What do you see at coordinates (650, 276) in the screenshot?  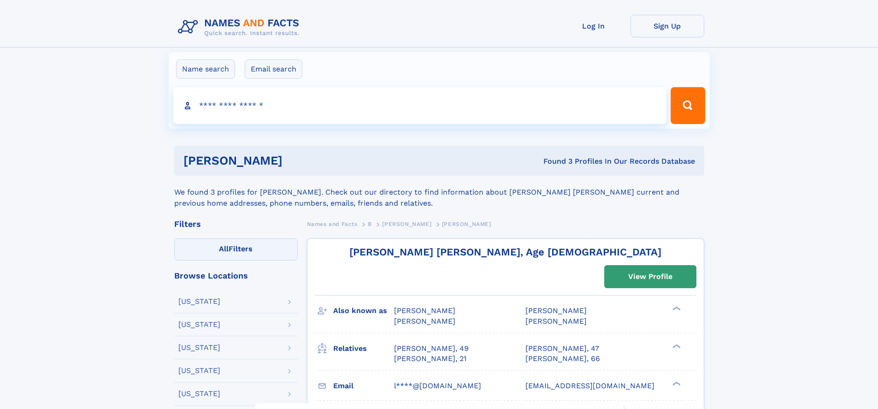 I see `a: View Profile` at bounding box center [650, 276].